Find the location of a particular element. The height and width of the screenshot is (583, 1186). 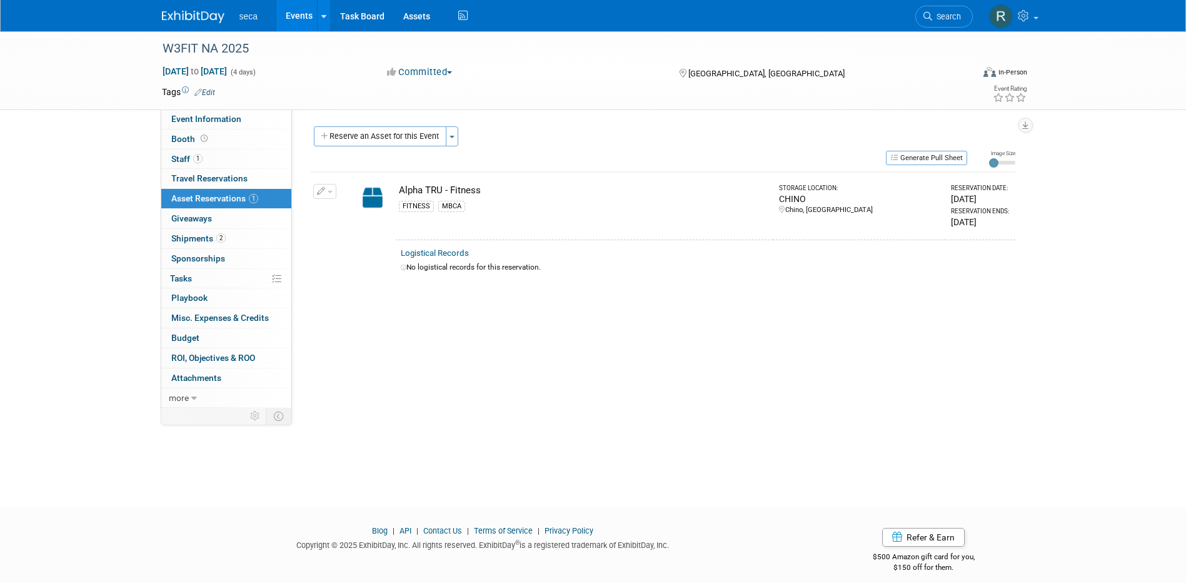

div: Event Rating is located at coordinates (1010, 89).